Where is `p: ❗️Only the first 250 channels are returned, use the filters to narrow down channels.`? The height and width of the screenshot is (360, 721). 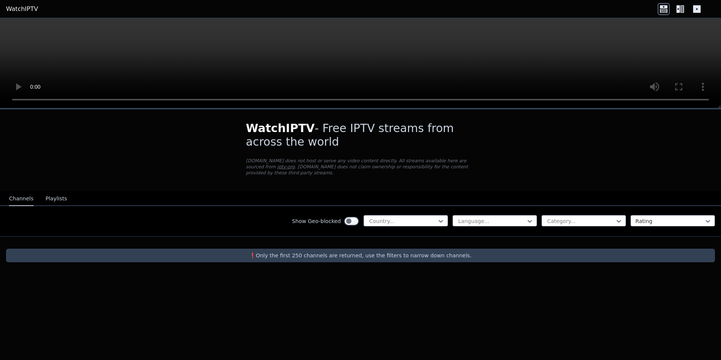
p: ❗️Only the first 250 channels are returned, use the filters to narrow down channels. is located at coordinates (360, 255).